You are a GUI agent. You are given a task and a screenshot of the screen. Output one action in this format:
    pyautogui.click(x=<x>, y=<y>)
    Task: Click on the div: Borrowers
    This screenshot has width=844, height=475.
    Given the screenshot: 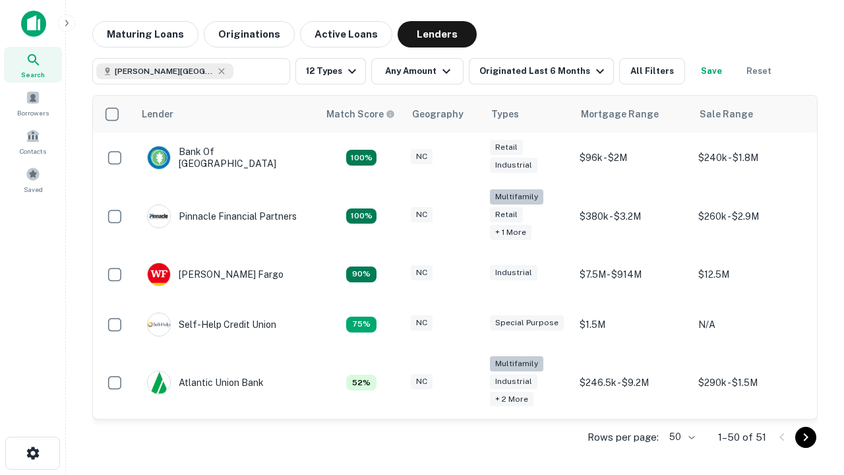 What is the action you would take?
    pyautogui.click(x=33, y=103)
    